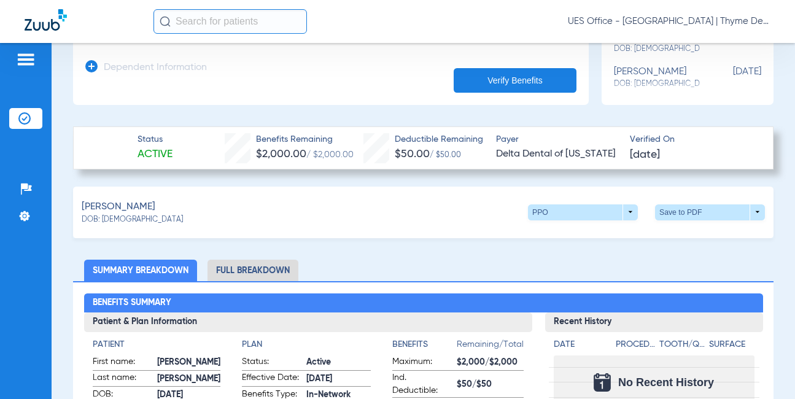 Image resolution: width=795 pixels, height=399 pixels. Describe the element at coordinates (308, 322) in the screenshot. I see `h3: Patient & Plan Information` at that location.